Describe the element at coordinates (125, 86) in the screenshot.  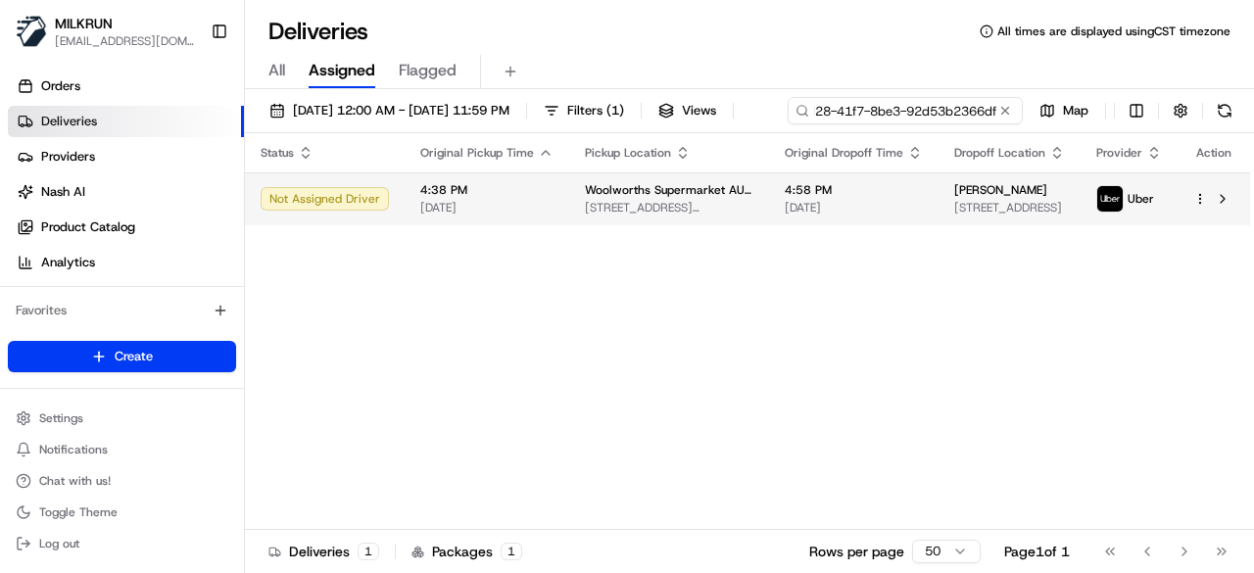
I see `a: Orders` at that location.